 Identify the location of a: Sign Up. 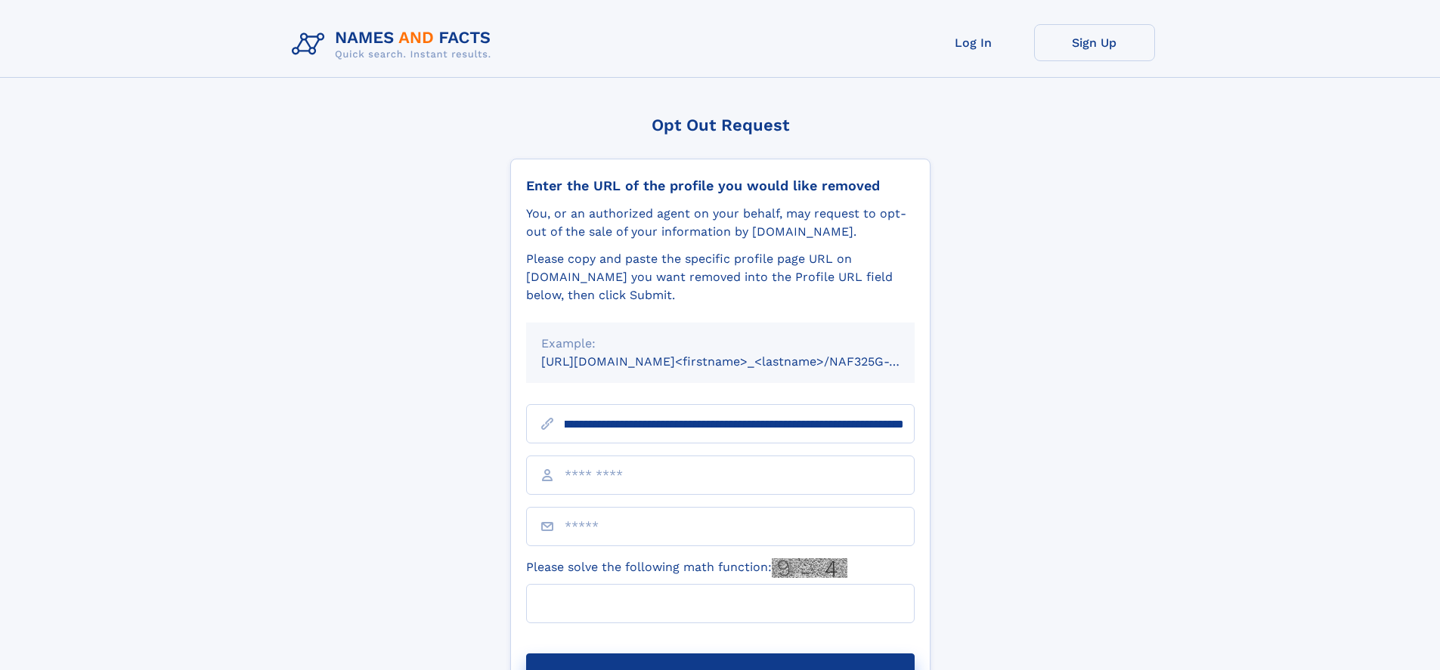
(1094, 42).